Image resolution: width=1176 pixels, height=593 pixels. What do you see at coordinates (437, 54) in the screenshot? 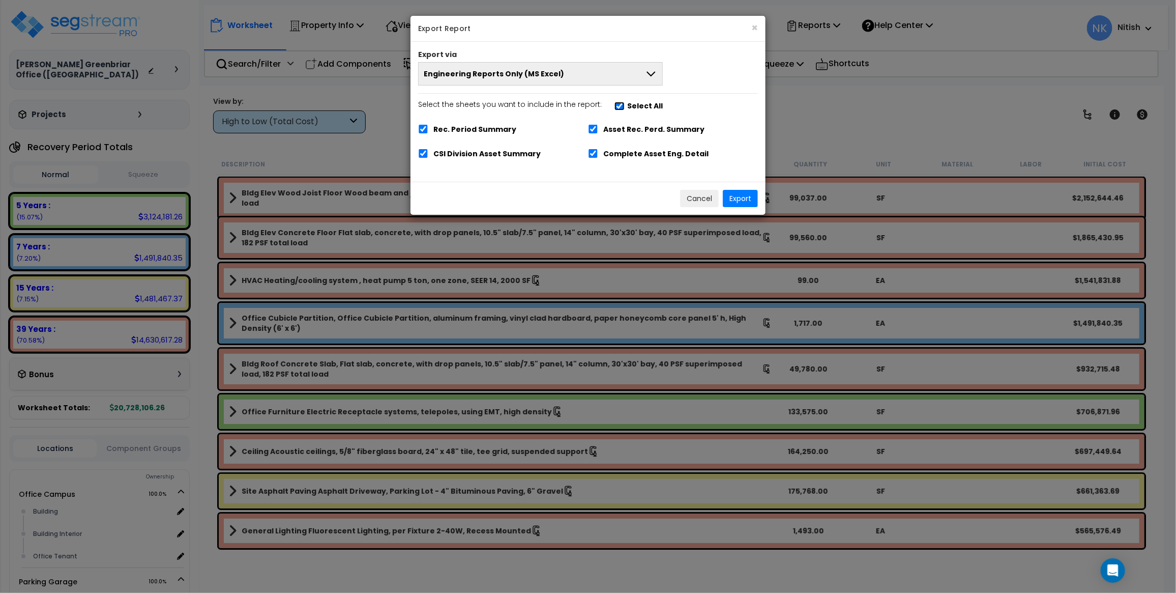
I see `label: Export via` at bounding box center [437, 54].